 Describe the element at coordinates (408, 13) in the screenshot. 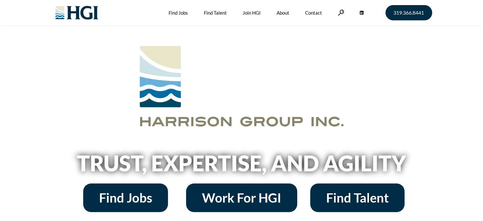

I see `a: 319.366.8441` at that location.